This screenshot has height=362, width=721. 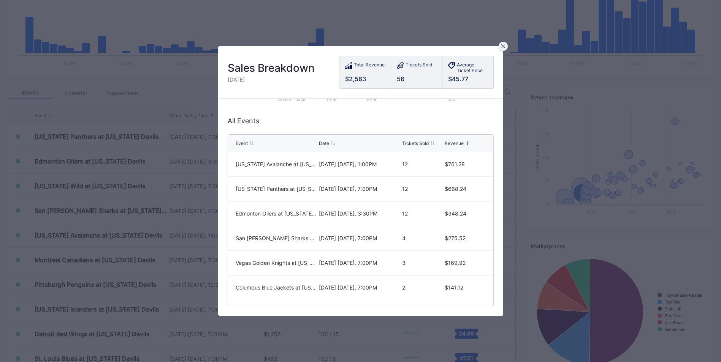 I want to click on div: $761.28, so click(x=465, y=164).